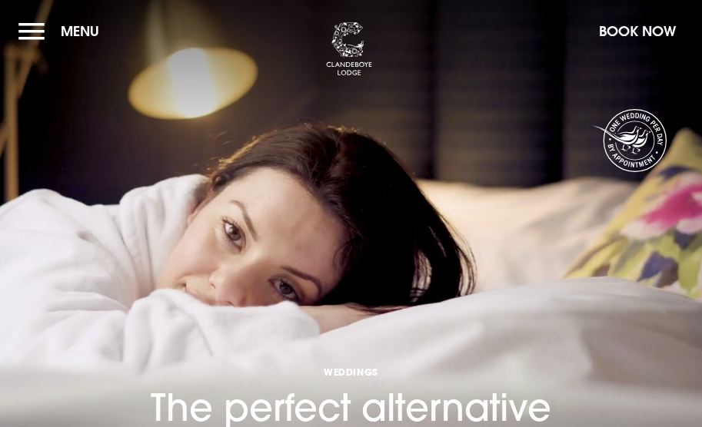 Image resolution: width=702 pixels, height=427 pixels. I want to click on span: Menu, so click(80, 31).